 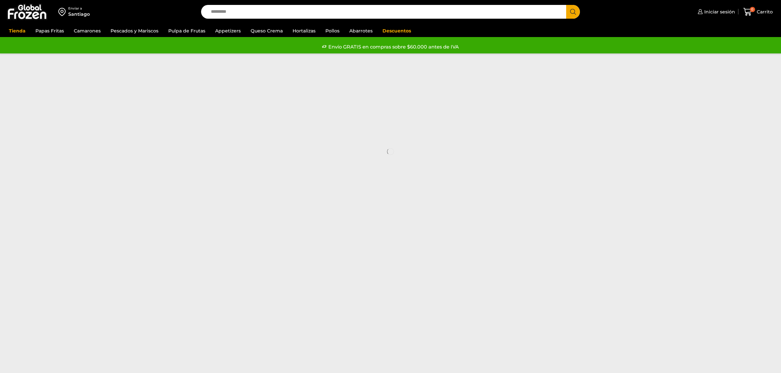 I want to click on span: 0, so click(x=753, y=10).